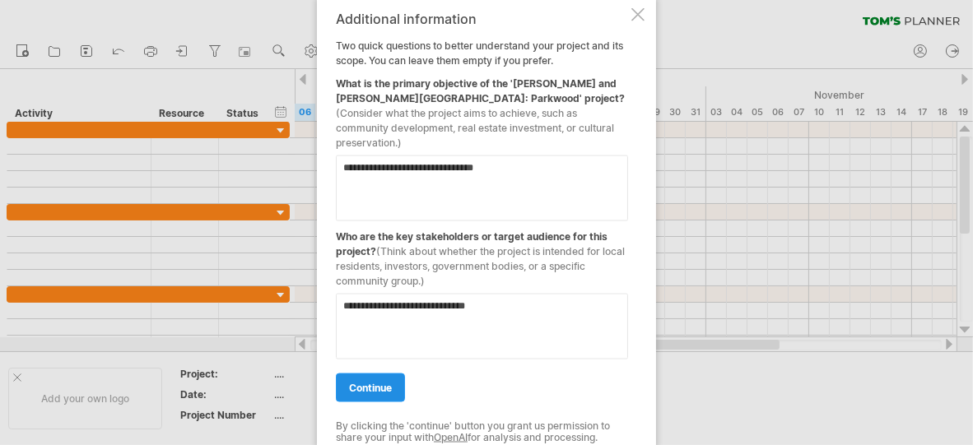 The height and width of the screenshot is (445, 973). What do you see at coordinates (450, 437) in the screenshot?
I see `a: OpenAI` at bounding box center [450, 437].